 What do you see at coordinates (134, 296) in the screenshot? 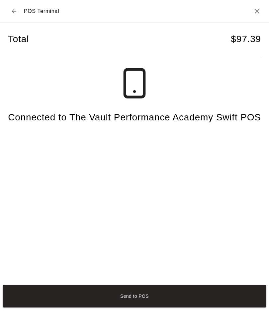
I see `button: Send to POS` at bounding box center [134, 296].